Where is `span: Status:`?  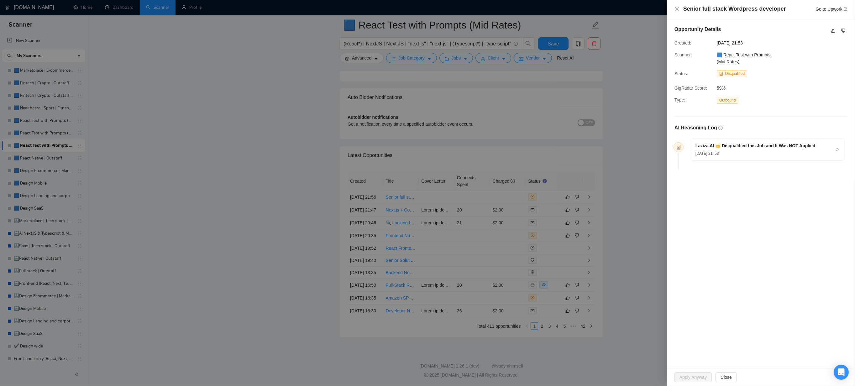 span: Status: is located at coordinates (681, 74).